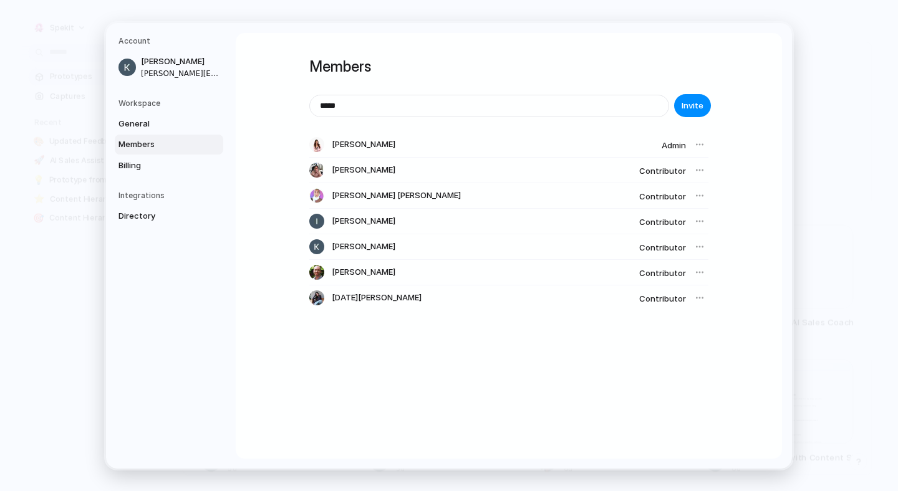  What do you see at coordinates (171, 103) in the screenshot?
I see `h5: Workspace` at bounding box center [171, 103].